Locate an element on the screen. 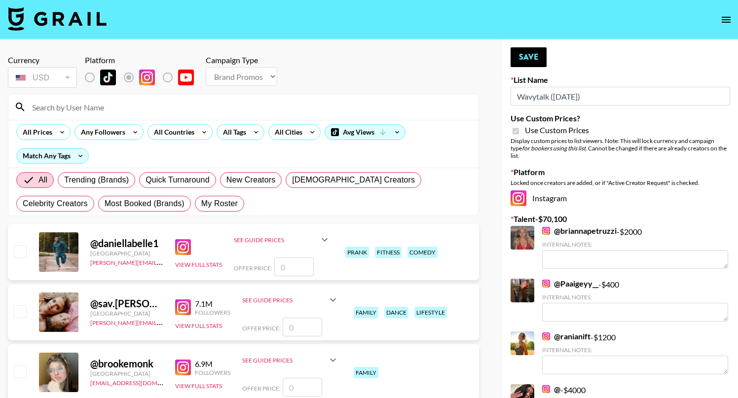  div: All Prices is located at coordinates (36, 132).